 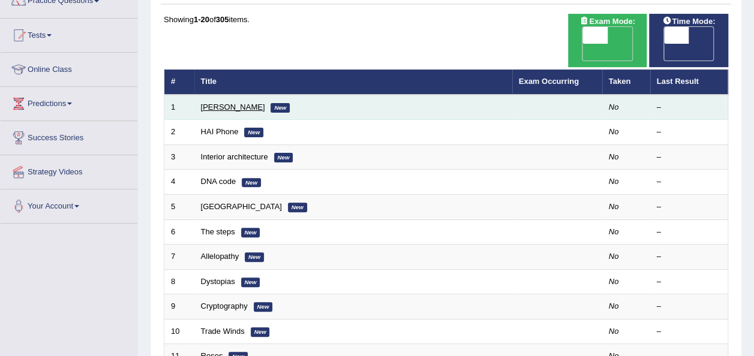 I want to click on th: Title, so click(x=353, y=82).